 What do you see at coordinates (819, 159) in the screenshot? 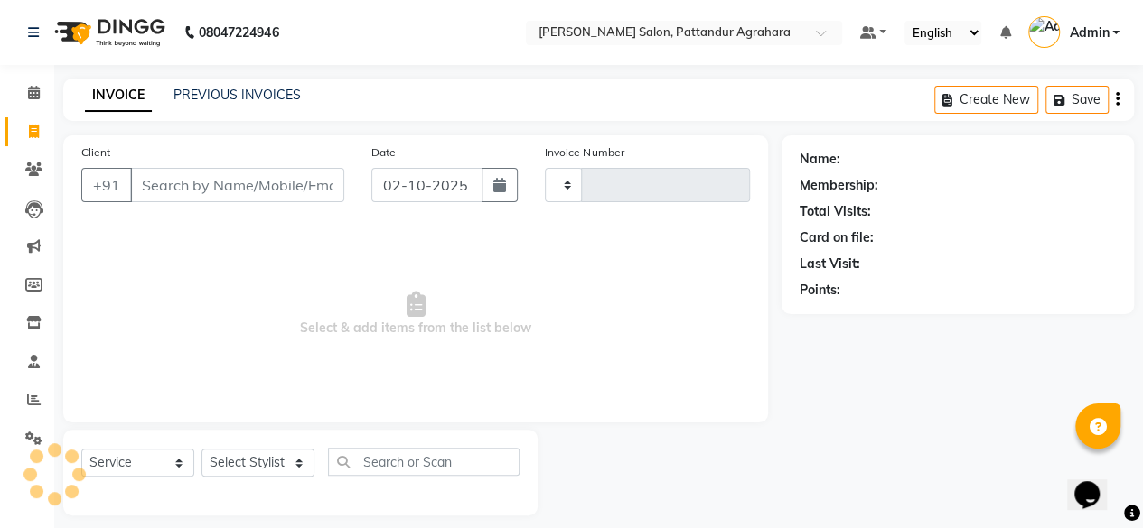
I see `div: Name:` at bounding box center [819, 159].